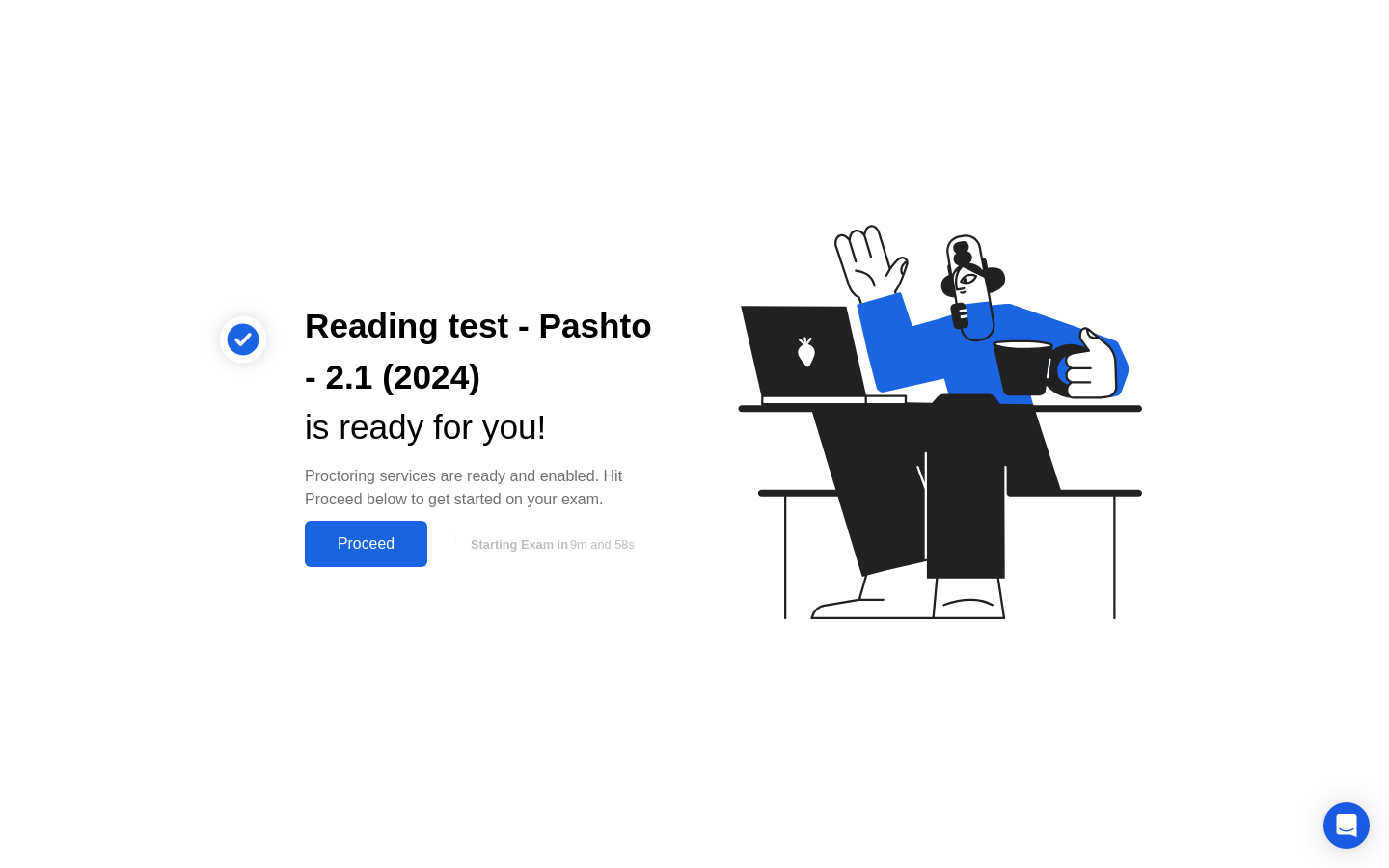 The width and height of the screenshot is (1389, 868). Describe the element at coordinates (365, 544) in the screenshot. I see `div: Proceed` at that location.